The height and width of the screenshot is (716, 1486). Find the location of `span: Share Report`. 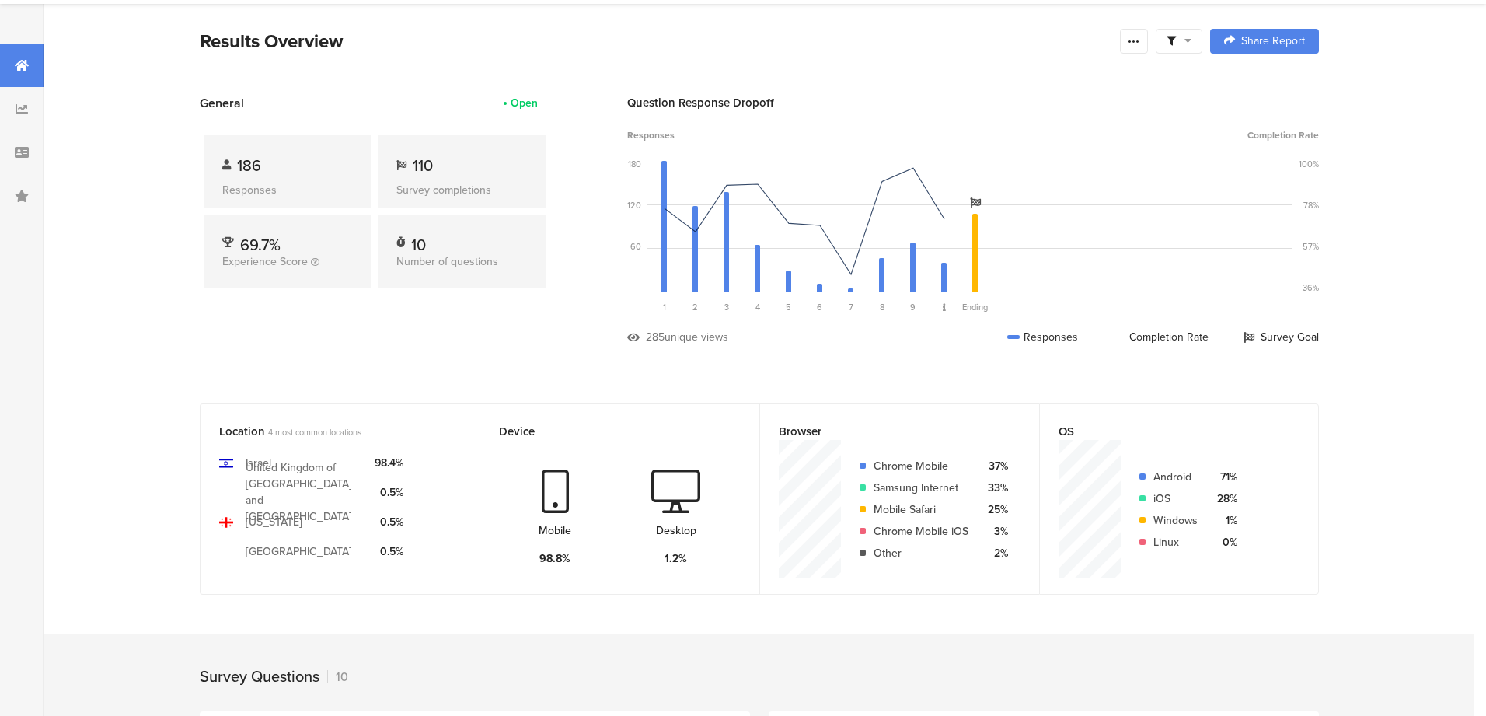

span: Share Report is located at coordinates (1273, 41).